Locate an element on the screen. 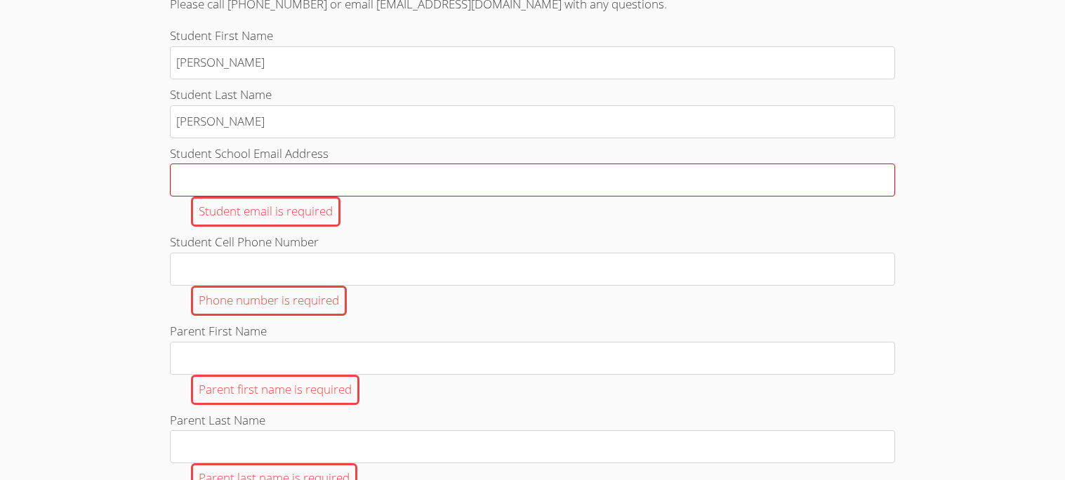 This screenshot has width=1065, height=480. input: Parent Last NameParent last name is required is located at coordinates (532, 446).